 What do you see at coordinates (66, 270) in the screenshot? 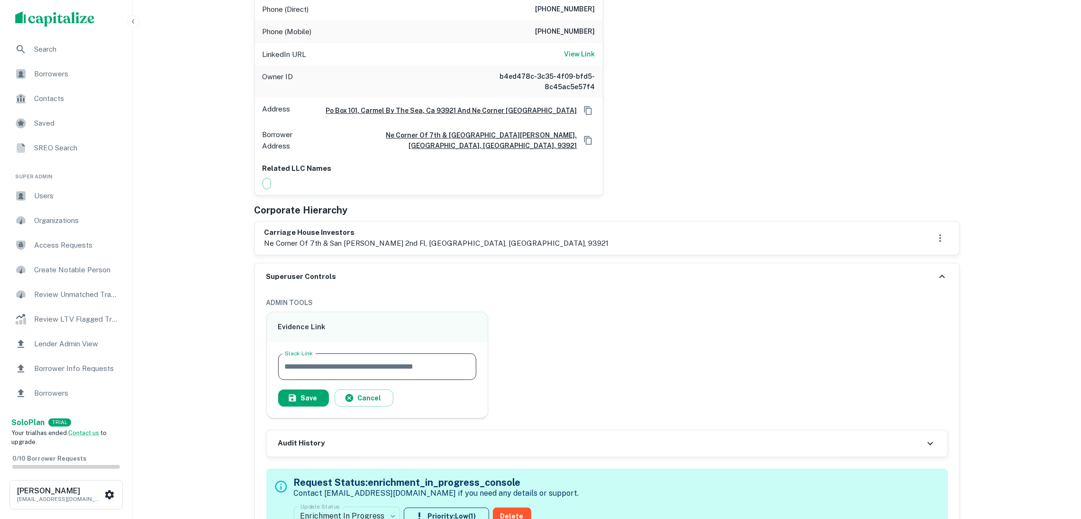
I see `div: Create Notable Person` at bounding box center [66, 270].